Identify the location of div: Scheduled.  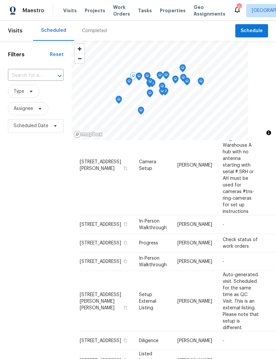
(54, 30).